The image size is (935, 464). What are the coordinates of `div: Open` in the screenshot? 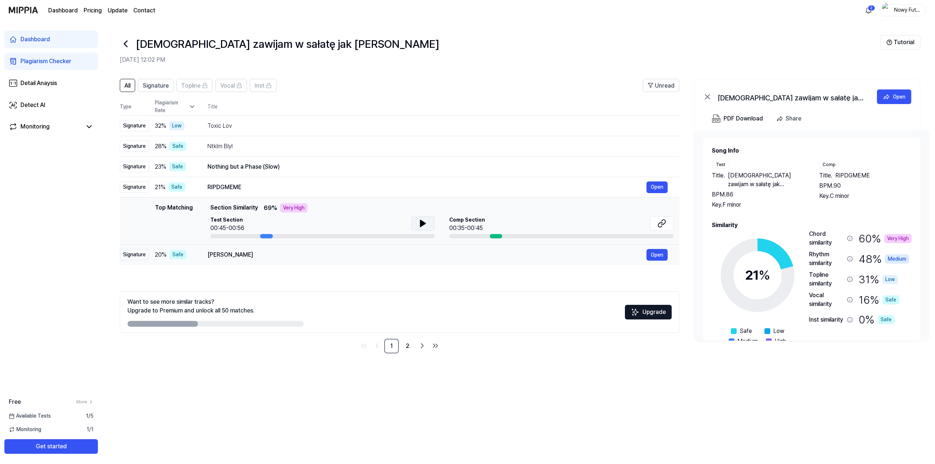 It's located at (900, 97).